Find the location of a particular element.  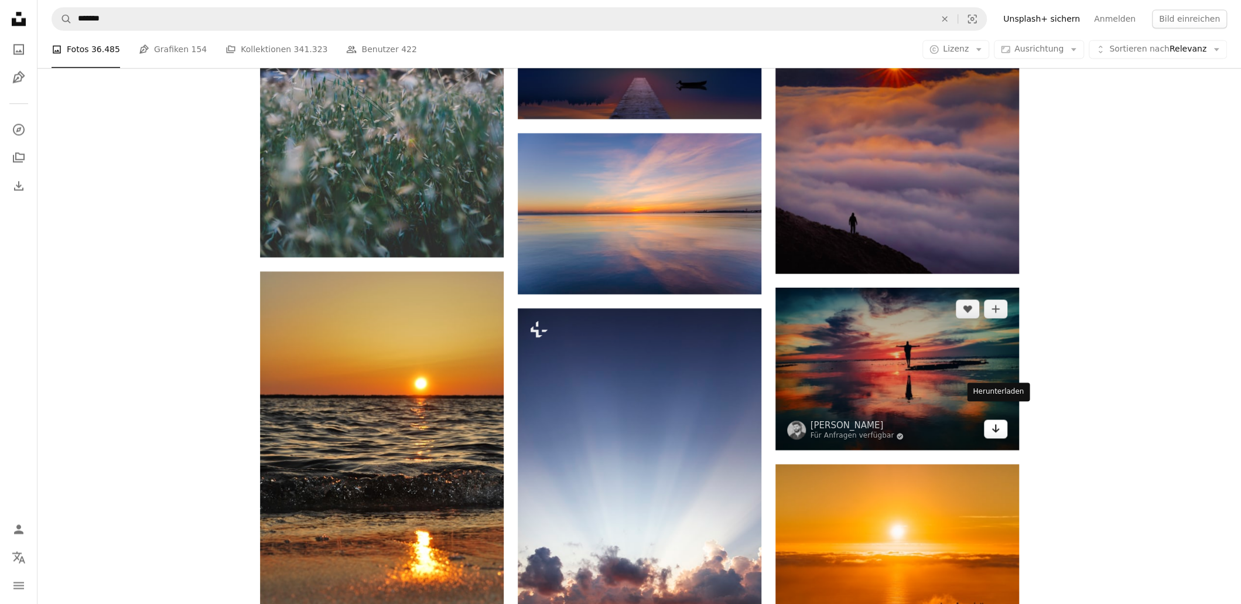

a: Zum Profil von Mohamed Nohassi is located at coordinates (796, 430).